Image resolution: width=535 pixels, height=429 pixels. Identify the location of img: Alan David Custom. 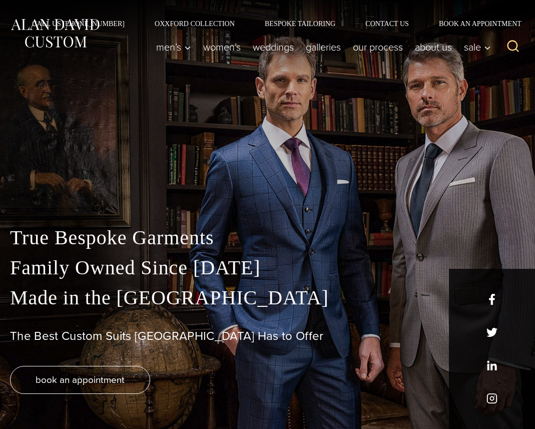
(55, 33).